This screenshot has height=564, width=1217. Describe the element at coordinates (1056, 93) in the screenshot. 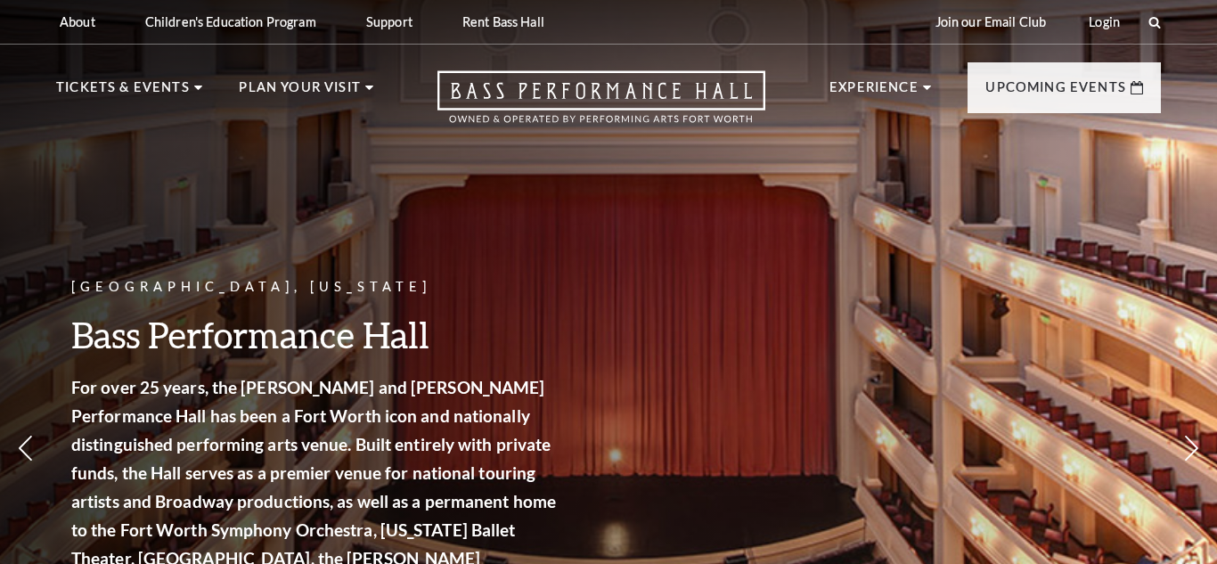

I see `p: Upcoming Events` at that location.